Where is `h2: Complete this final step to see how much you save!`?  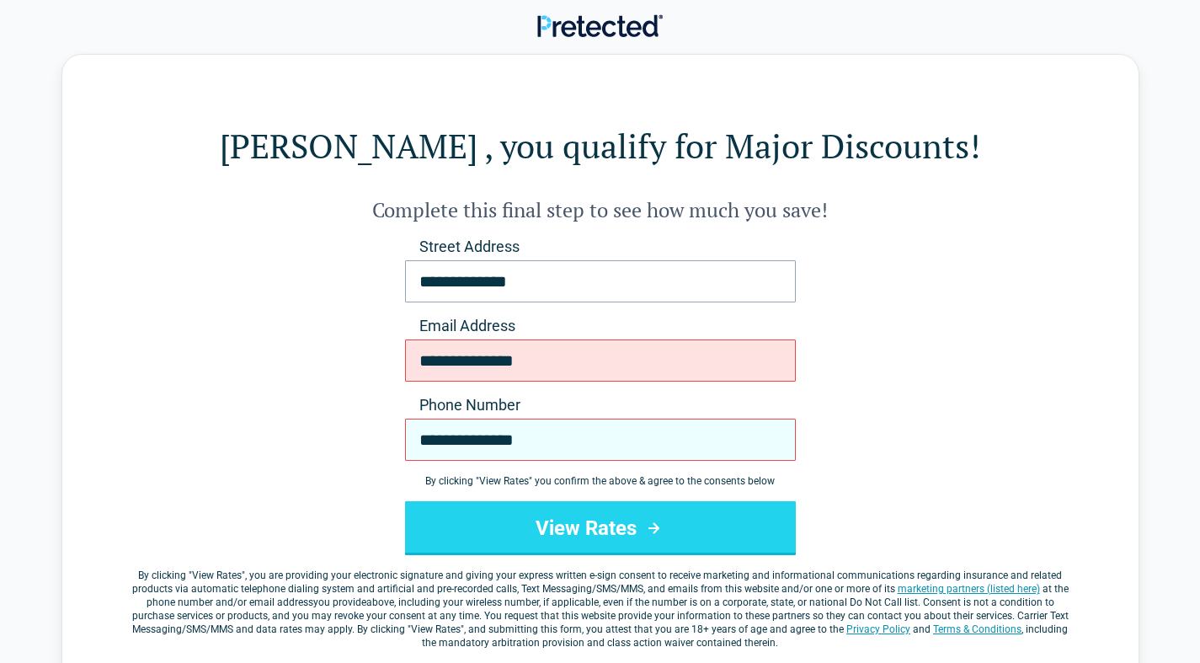 h2: Complete this final step to see how much you save! is located at coordinates (601, 210).